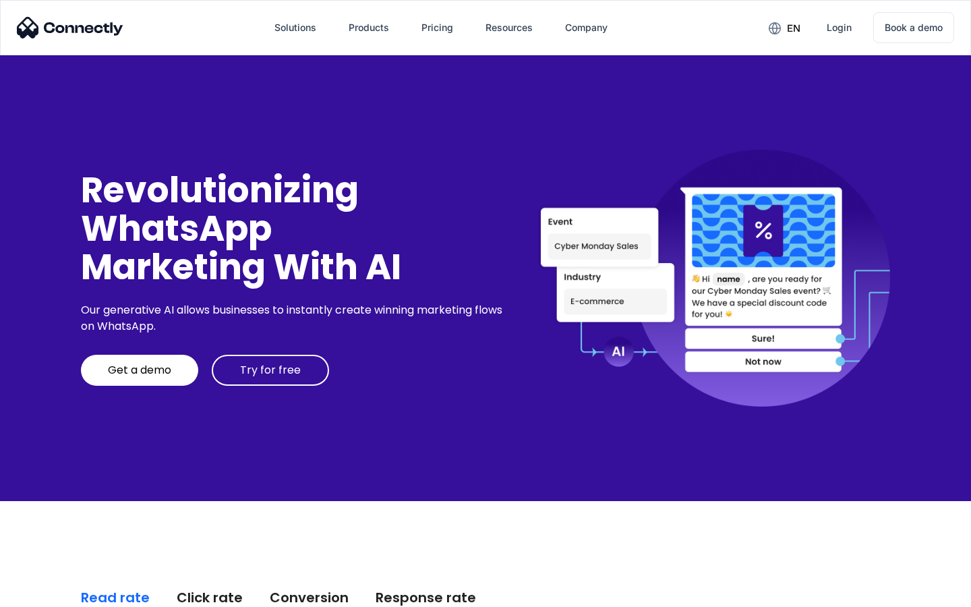  What do you see at coordinates (295, 28) in the screenshot?
I see `div: Solutions` at bounding box center [295, 28].